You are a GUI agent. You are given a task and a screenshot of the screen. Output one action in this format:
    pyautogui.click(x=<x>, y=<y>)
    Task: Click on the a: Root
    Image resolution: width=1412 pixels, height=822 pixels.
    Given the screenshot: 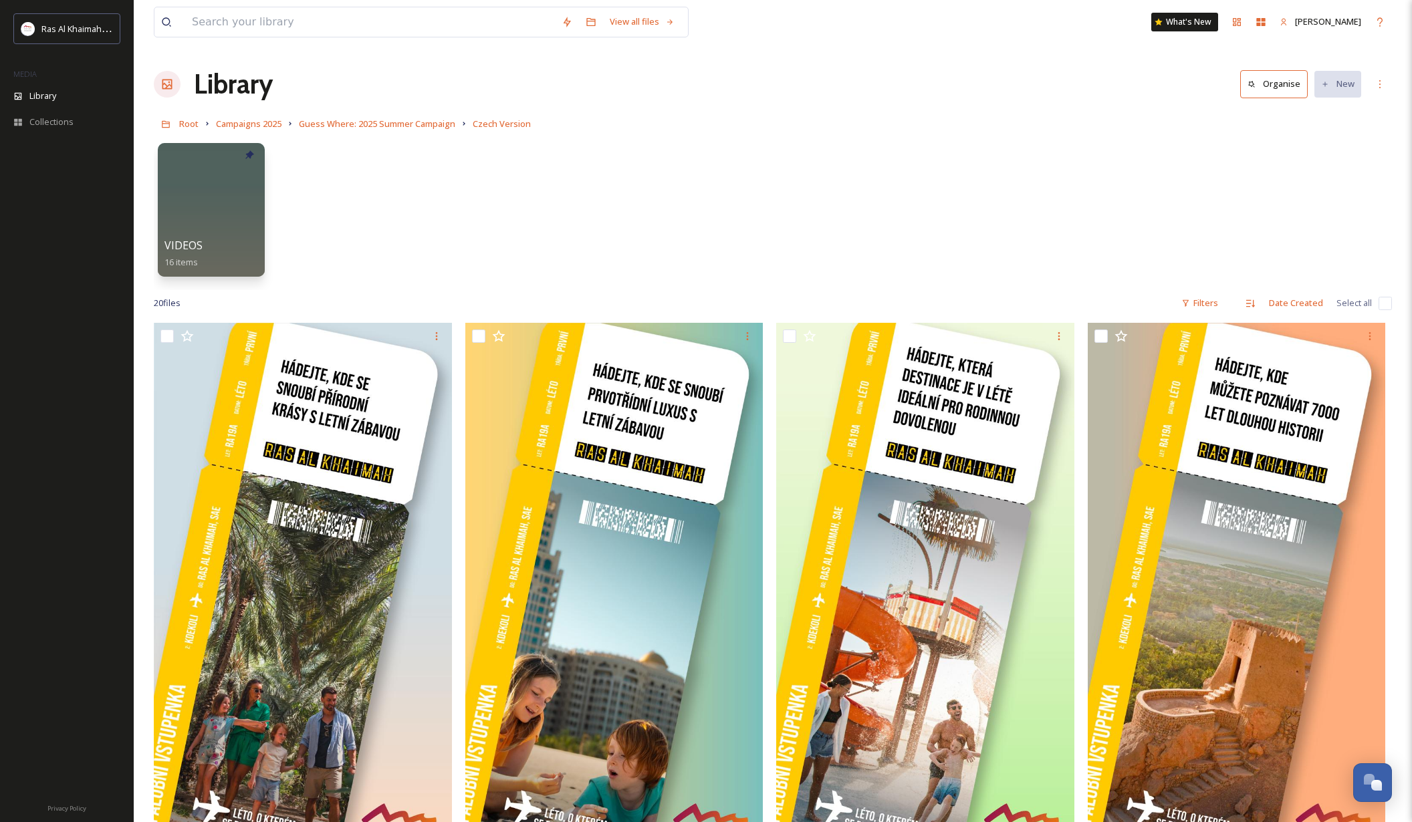 What is the action you would take?
    pyautogui.click(x=189, y=124)
    